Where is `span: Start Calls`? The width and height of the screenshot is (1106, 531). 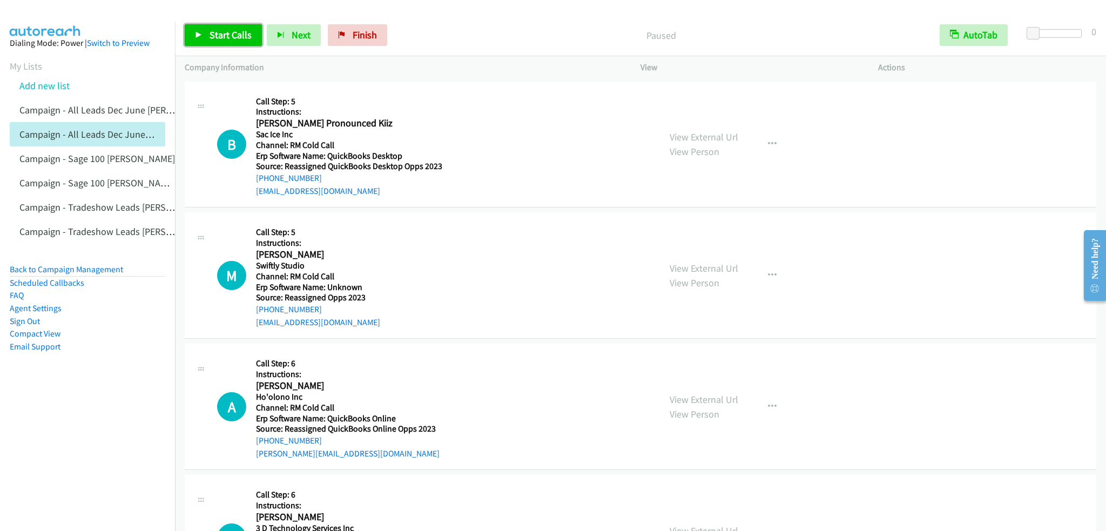 span: Start Calls is located at coordinates (231, 35).